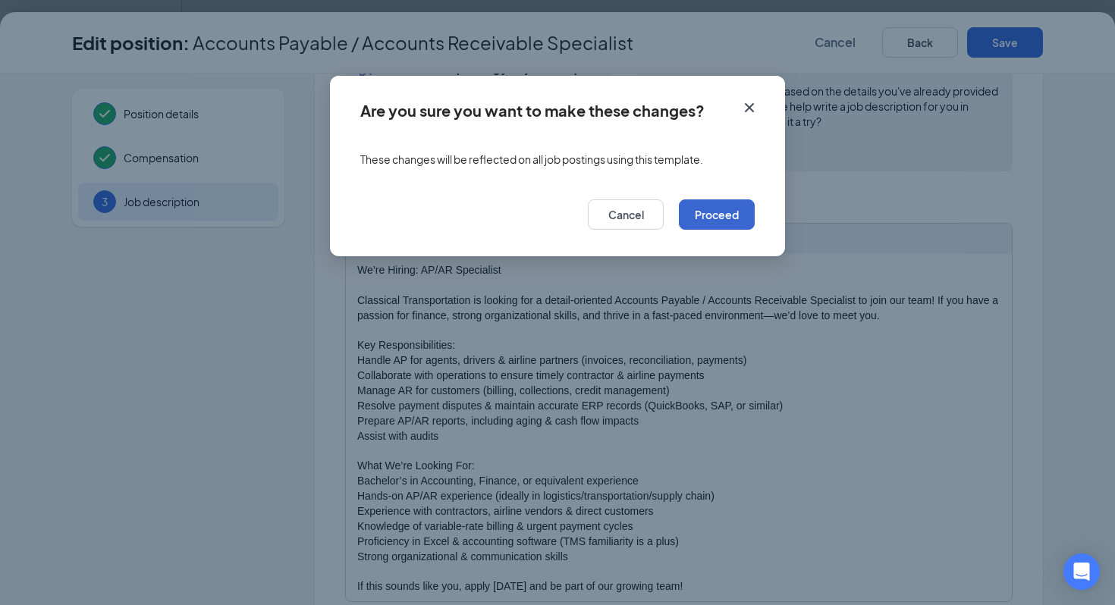 Image resolution: width=1115 pixels, height=605 pixels. I want to click on button: Cancel, so click(626, 215).